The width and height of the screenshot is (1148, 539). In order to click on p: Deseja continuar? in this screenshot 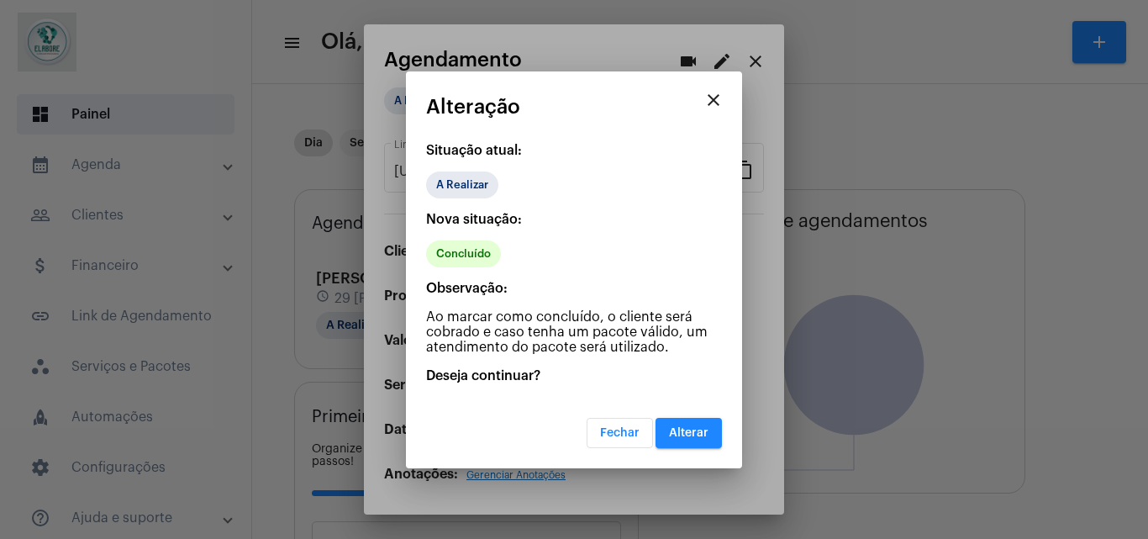, I will do `click(574, 376)`.